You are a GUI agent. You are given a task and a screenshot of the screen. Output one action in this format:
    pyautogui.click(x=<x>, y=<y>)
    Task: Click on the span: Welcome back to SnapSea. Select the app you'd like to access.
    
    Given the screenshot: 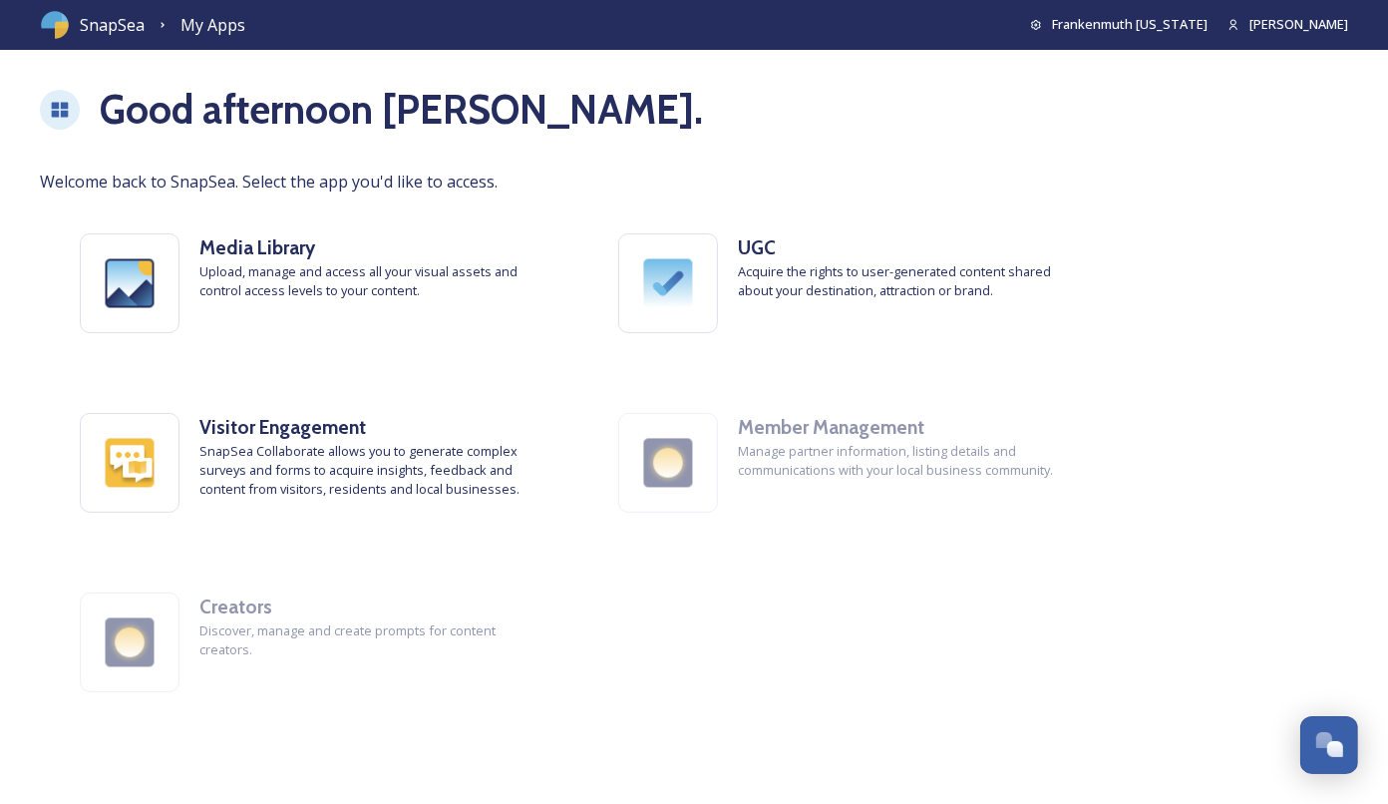 What is the action you would take?
    pyautogui.click(x=694, y=181)
    